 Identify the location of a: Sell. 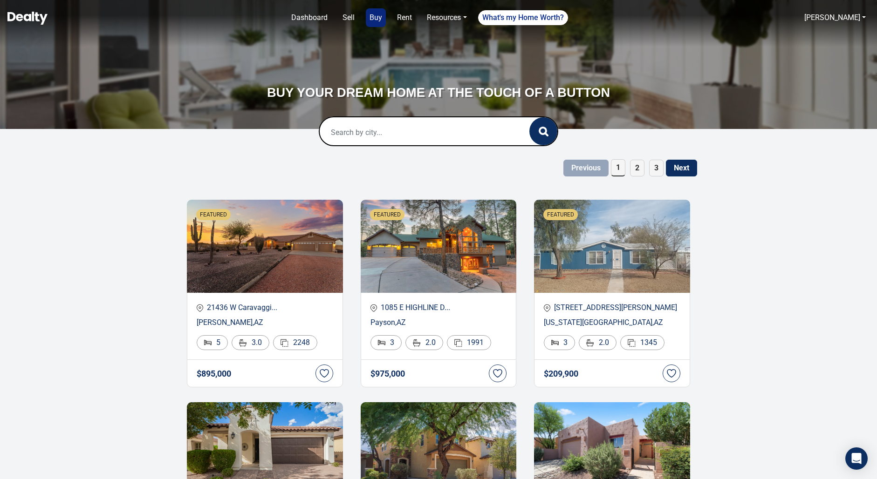
(348, 18).